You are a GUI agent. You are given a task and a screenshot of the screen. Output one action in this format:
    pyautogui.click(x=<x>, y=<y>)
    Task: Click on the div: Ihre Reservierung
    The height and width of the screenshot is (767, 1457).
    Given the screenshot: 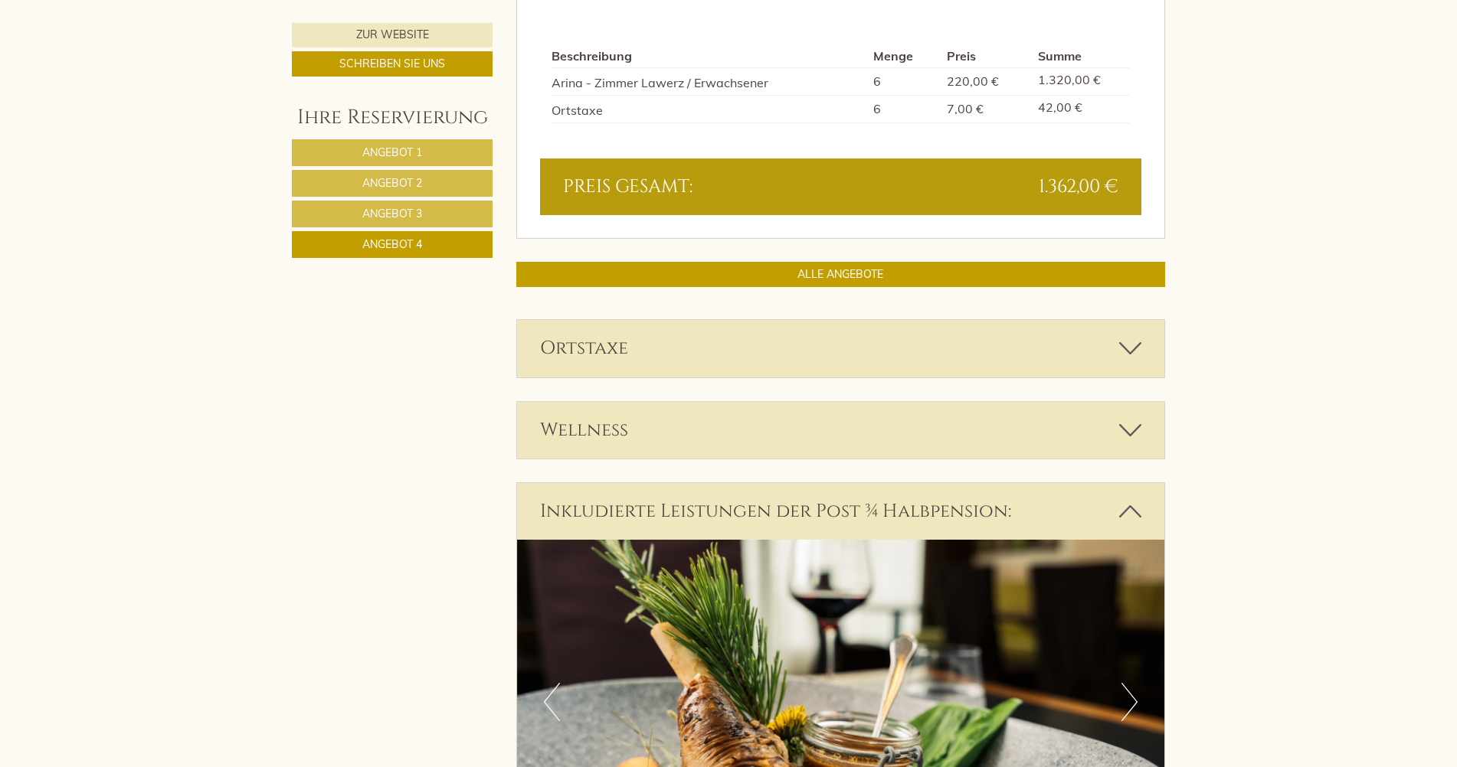 What is the action you would take?
    pyautogui.click(x=392, y=117)
    